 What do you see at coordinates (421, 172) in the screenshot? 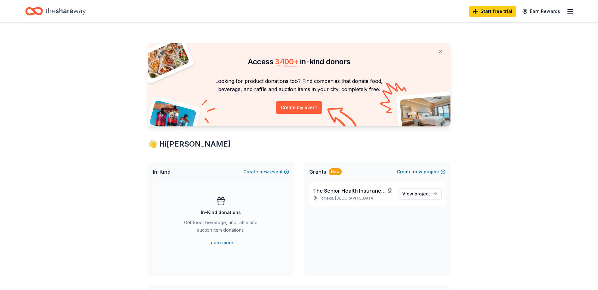
I see `button: Createnewproject` at bounding box center [421, 172].